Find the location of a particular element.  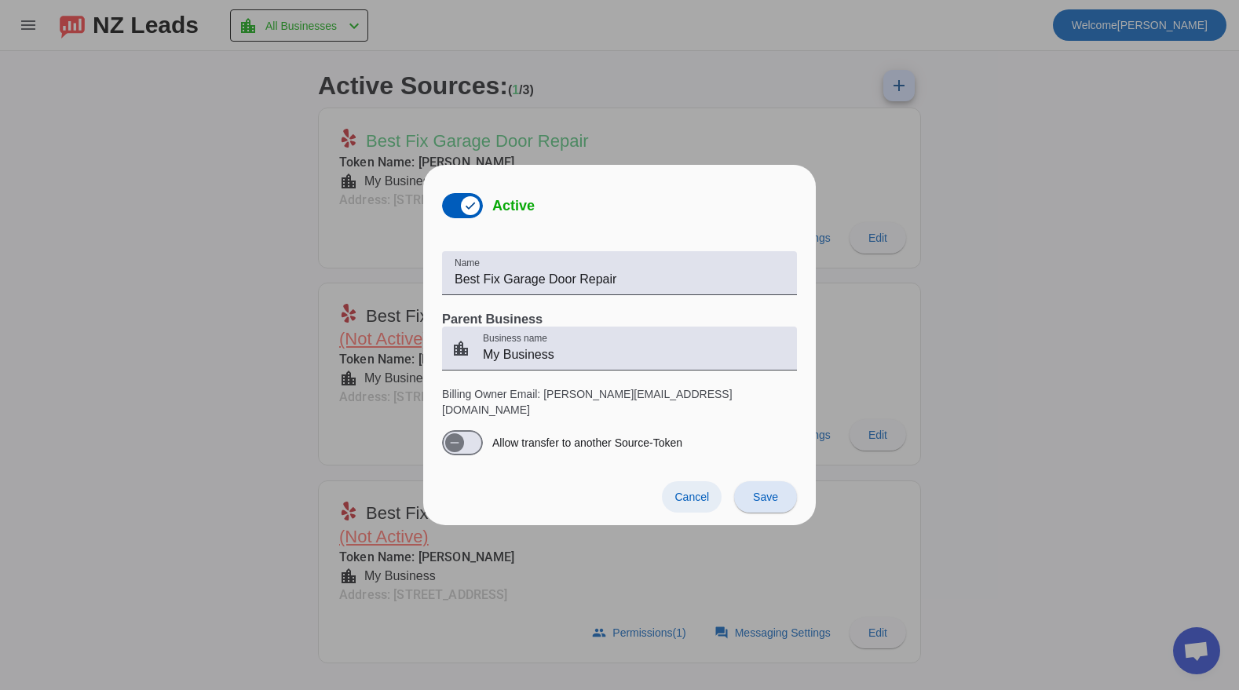

h3: Parent Business is located at coordinates (619, 319).